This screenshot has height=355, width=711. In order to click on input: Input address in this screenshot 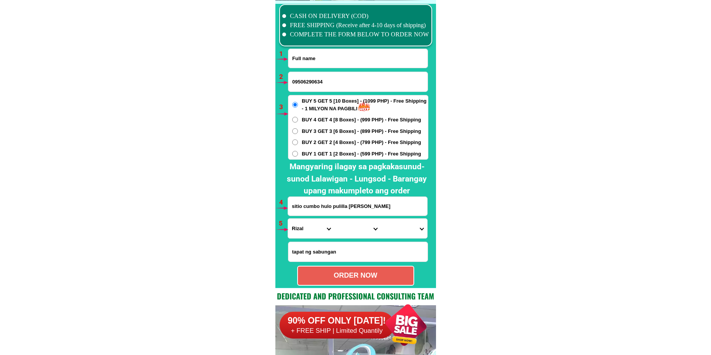, I will do `click(358, 206)`.